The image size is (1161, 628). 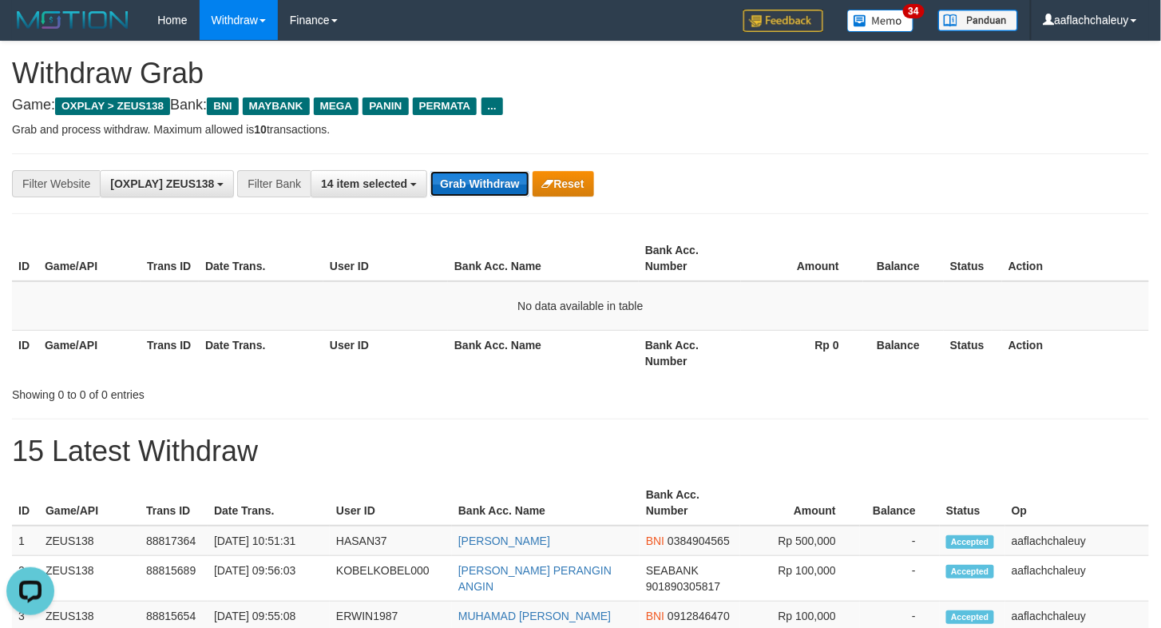 I want to click on span: PANIN, so click(x=385, y=106).